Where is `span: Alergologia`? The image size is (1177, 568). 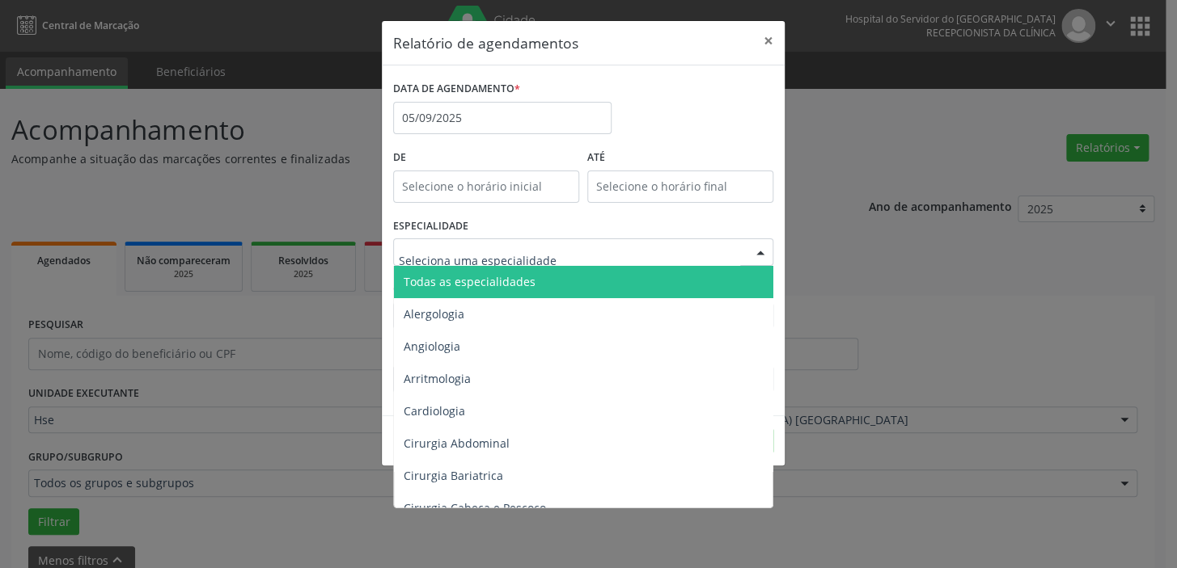
span: Alergologia is located at coordinates (433, 314).